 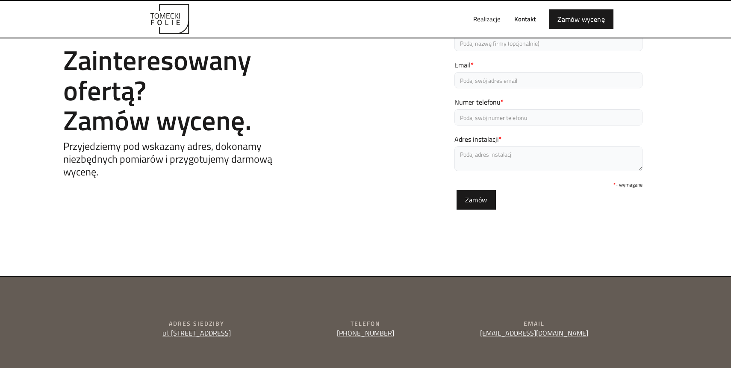 I want to click on input: Podaj swój numer telefonu, so click(x=548, y=118).